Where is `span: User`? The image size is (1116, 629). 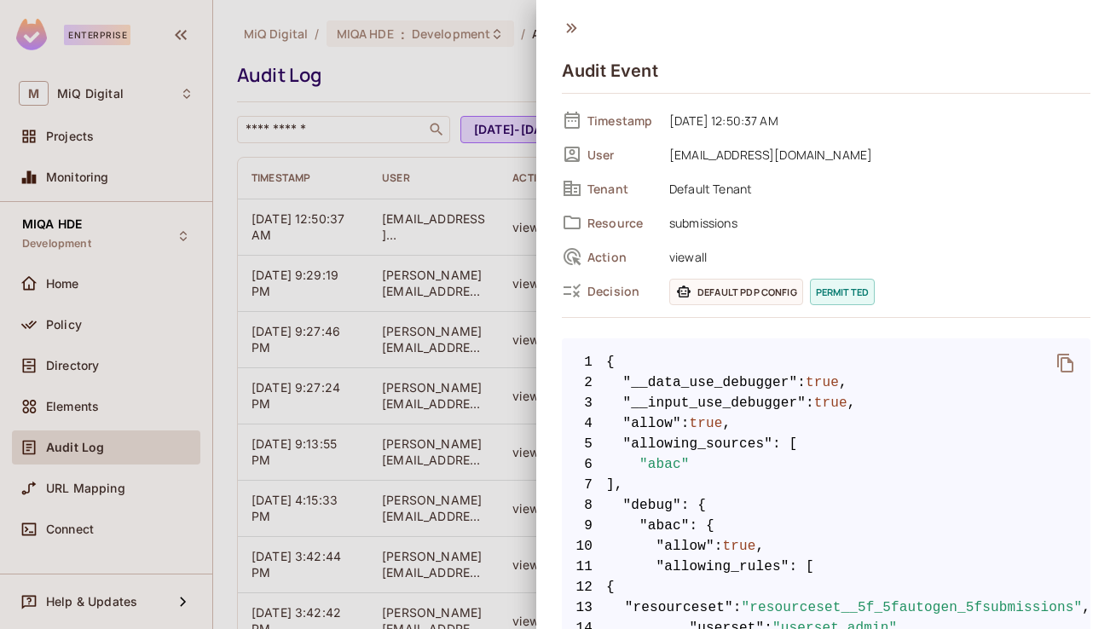
span: User is located at coordinates (621, 154).